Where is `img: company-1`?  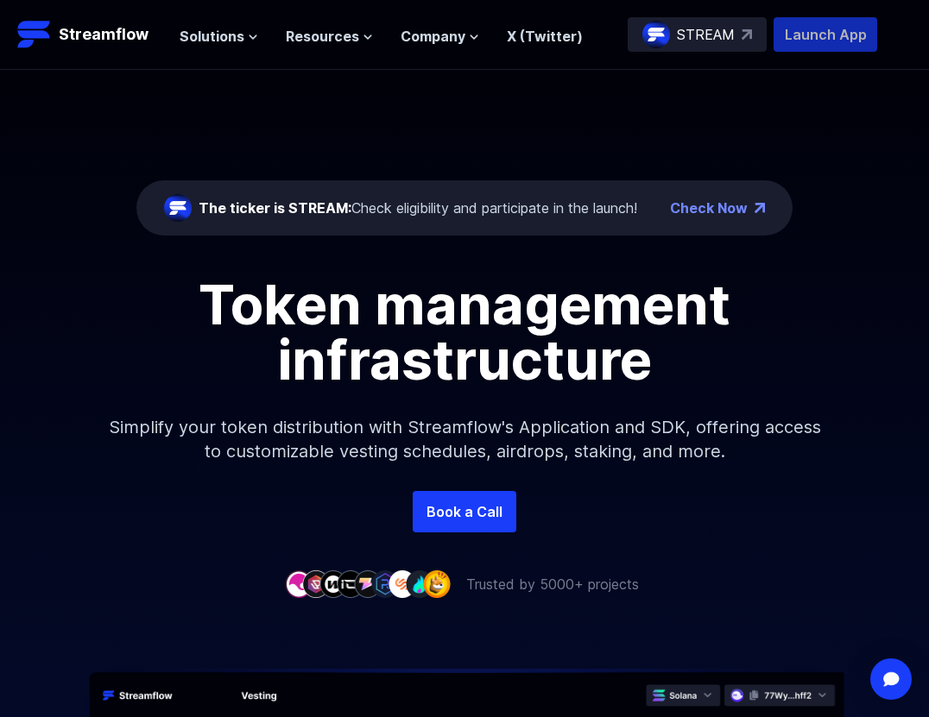 img: company-1 is located at coordinates (299, 584).